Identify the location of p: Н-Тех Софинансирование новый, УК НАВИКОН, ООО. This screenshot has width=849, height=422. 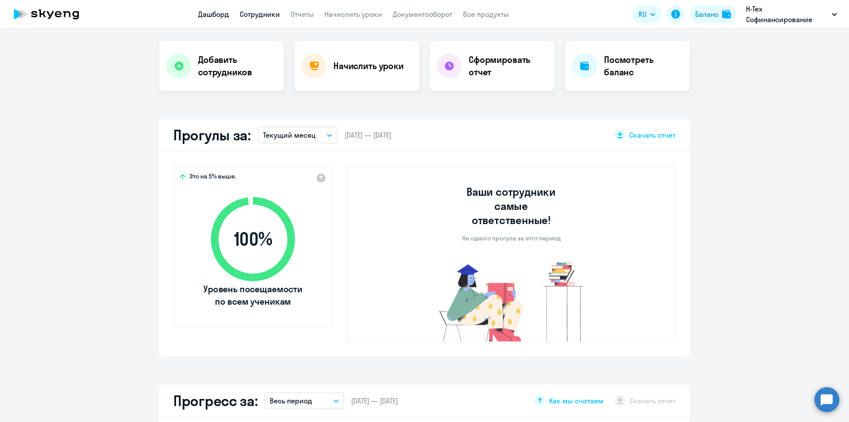
(788, 14).